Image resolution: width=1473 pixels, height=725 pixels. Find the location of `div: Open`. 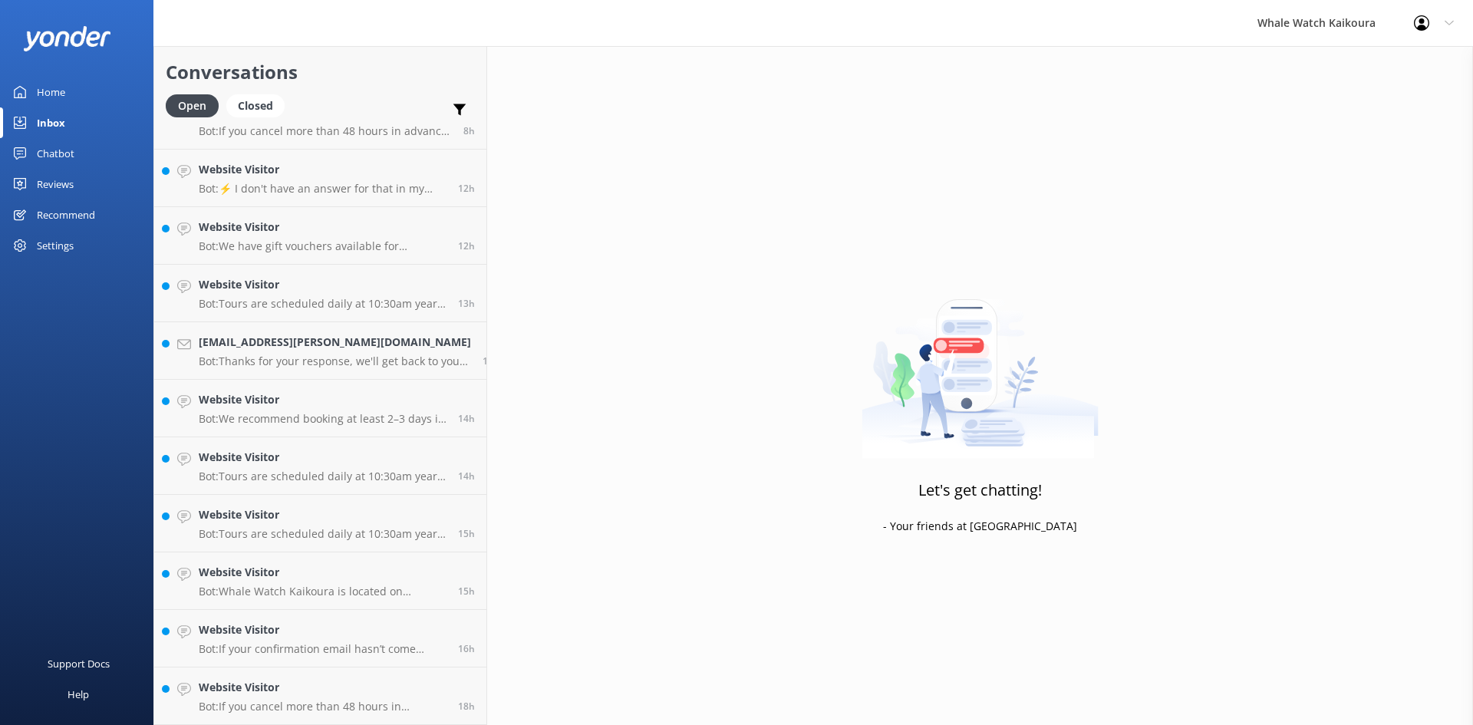

div: Open is located at coordinates (192, 106).